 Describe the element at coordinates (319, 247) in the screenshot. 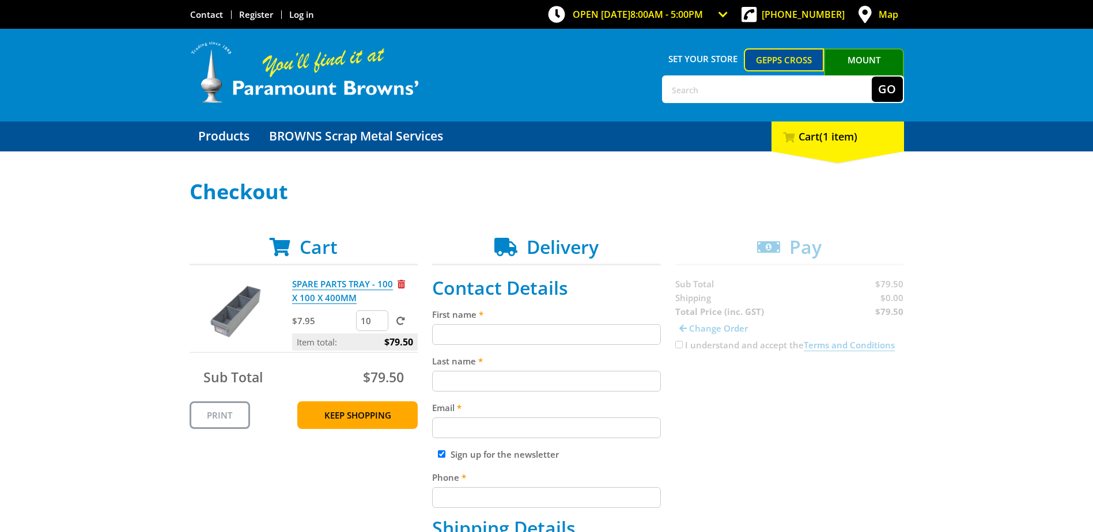

I see `span: Cart` at that location.